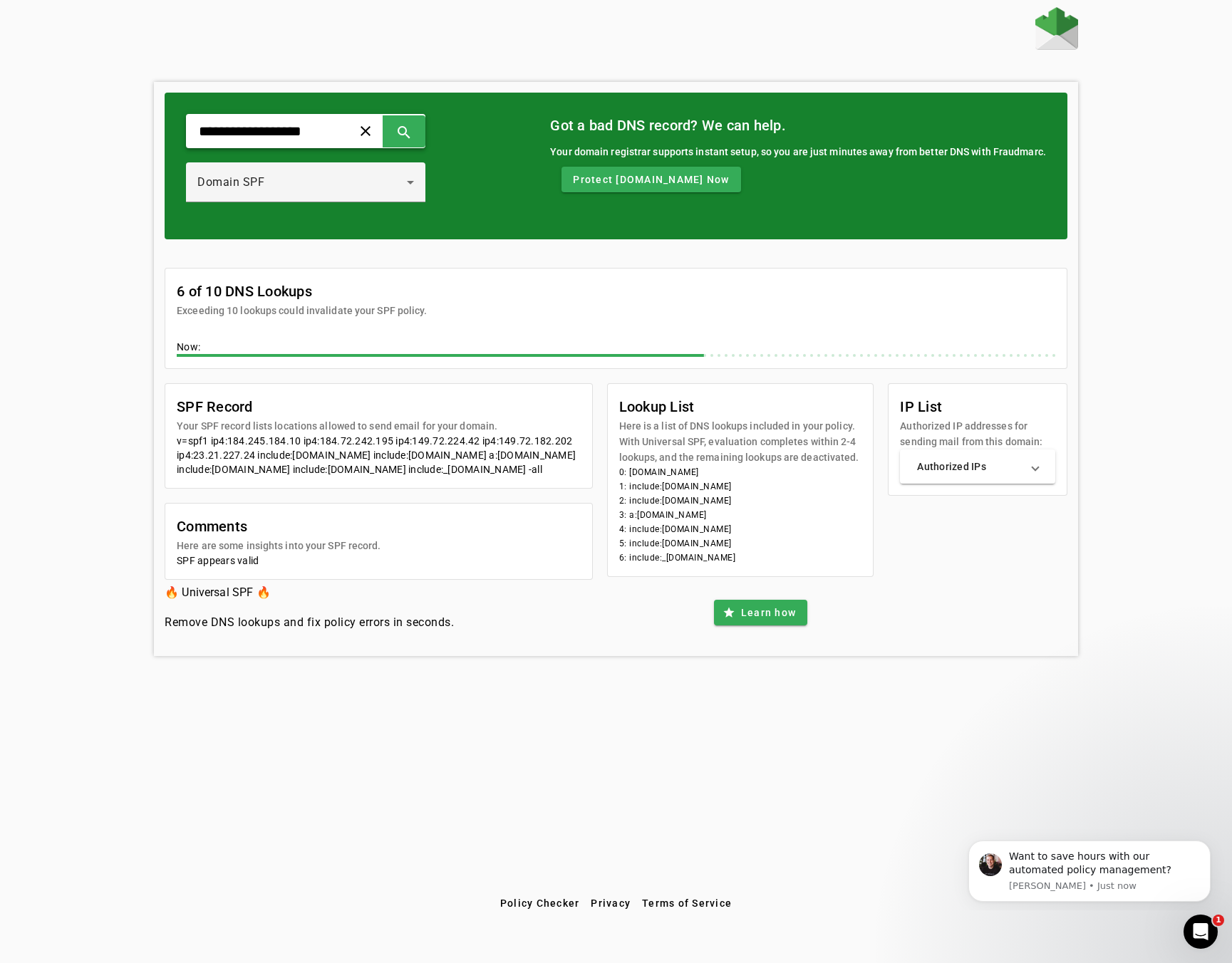 Image resolution: width=1232 pixels, height=963 pixels. Describe the element at coordinates (740, 406) in the screenshot. I see `mat-card-title: Lookup List` at that location.